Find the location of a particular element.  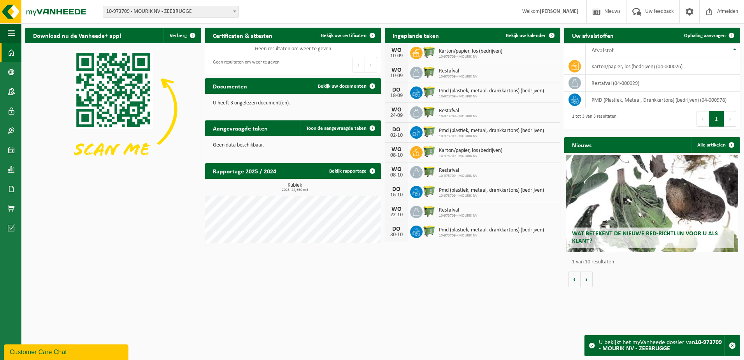

span: Afvalstof is located at coordinates (602, 51).